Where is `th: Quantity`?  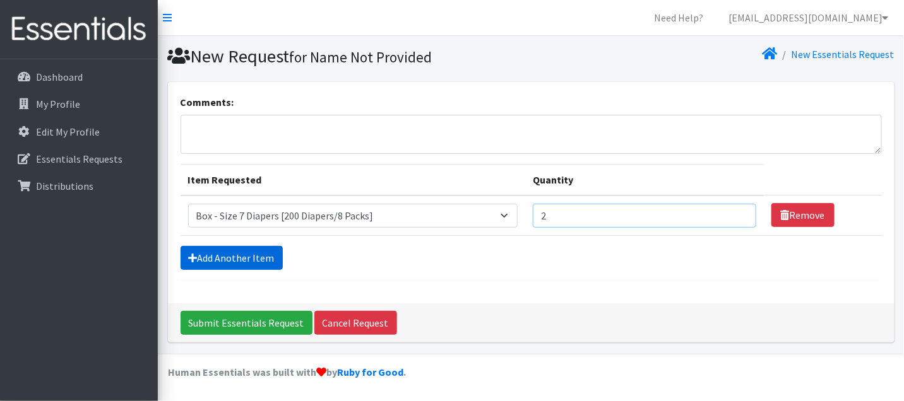 th: Quantity is located at coordinates (644, 180).